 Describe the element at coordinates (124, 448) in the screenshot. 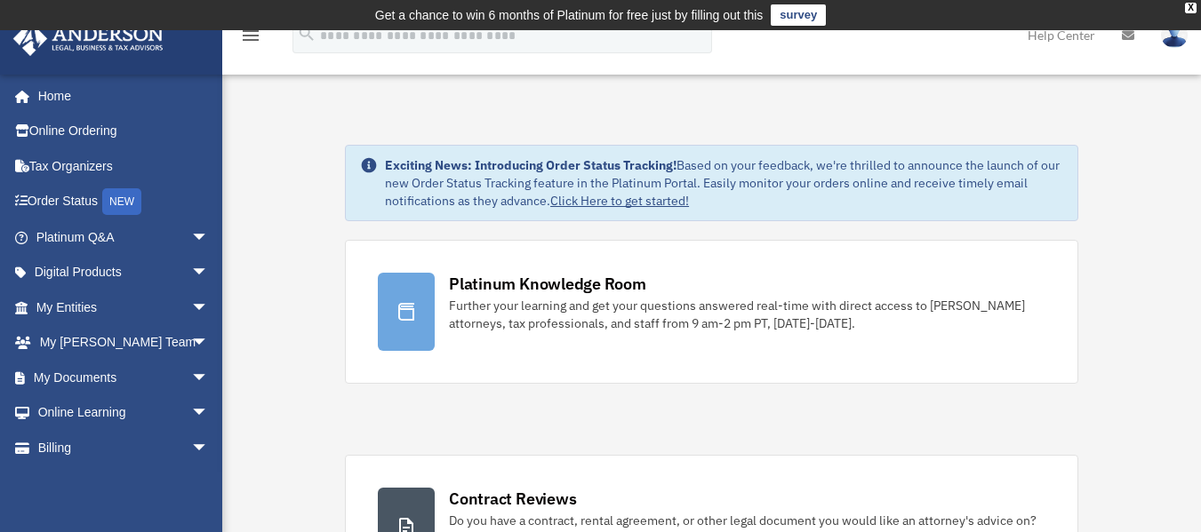

I see `a: Billingarrow_drop_down` at that location.